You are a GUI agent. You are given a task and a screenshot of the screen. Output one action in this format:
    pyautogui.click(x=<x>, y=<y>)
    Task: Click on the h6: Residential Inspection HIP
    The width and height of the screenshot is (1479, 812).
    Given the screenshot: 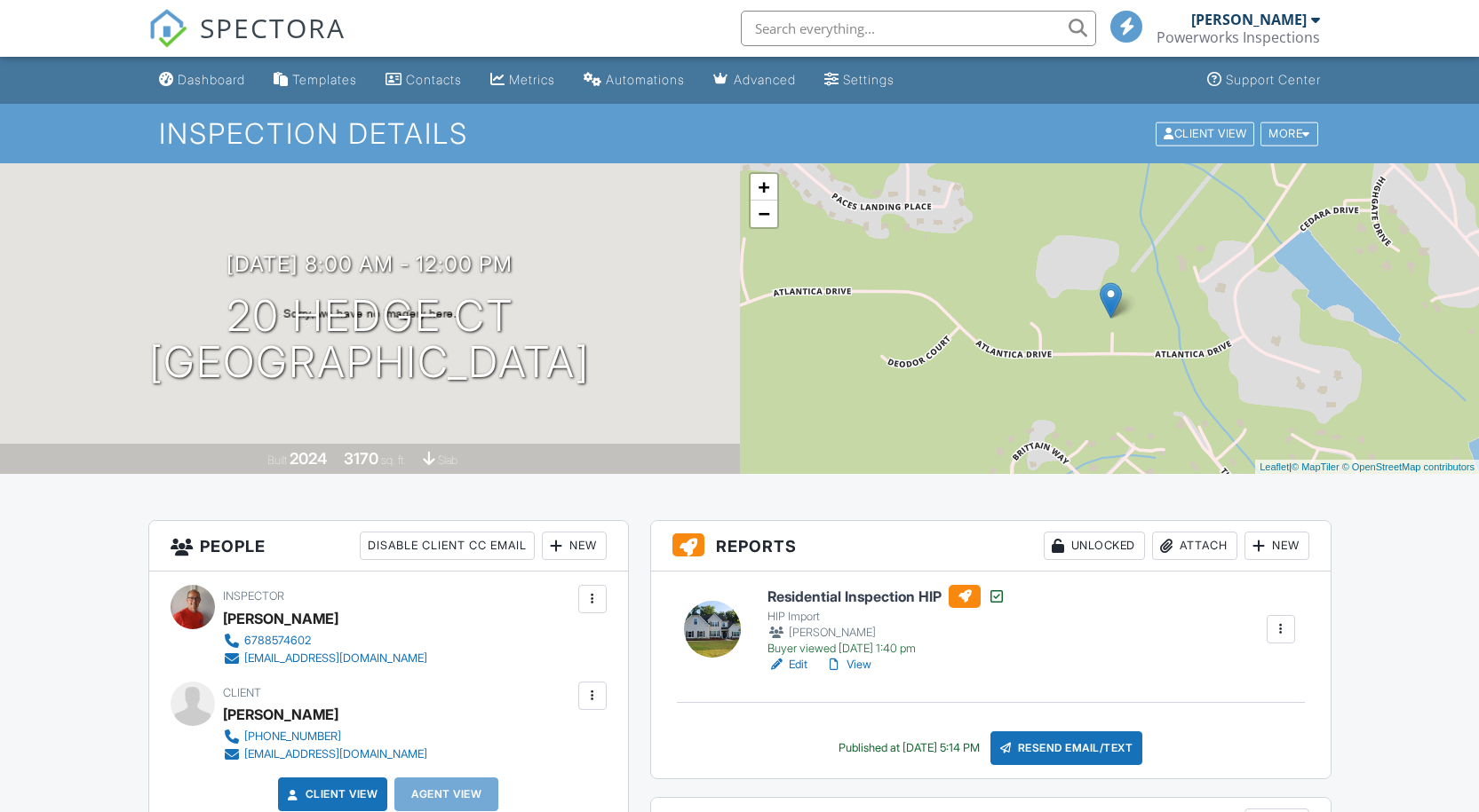 What is the action you would take?
    pyautogui.click(x=887, y=597)
    